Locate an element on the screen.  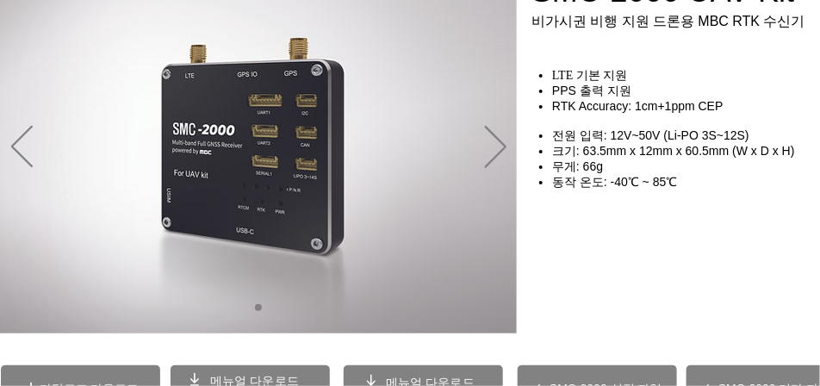
a: 01 is located at coordinates (259, 308).